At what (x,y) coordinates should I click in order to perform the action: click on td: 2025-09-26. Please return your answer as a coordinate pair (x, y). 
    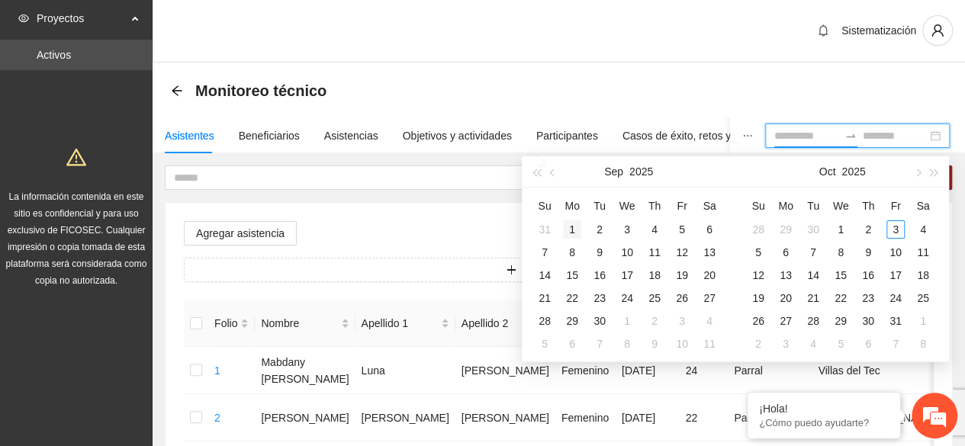
    Looking at the image, I should click on (682, 298).